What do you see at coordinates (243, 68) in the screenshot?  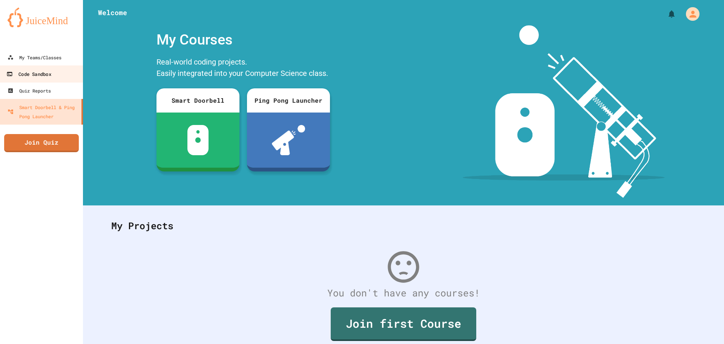 I see `div: Real-world coding projects. Easily integrated into your Computer Science class.` at bounding box center [243, 68].